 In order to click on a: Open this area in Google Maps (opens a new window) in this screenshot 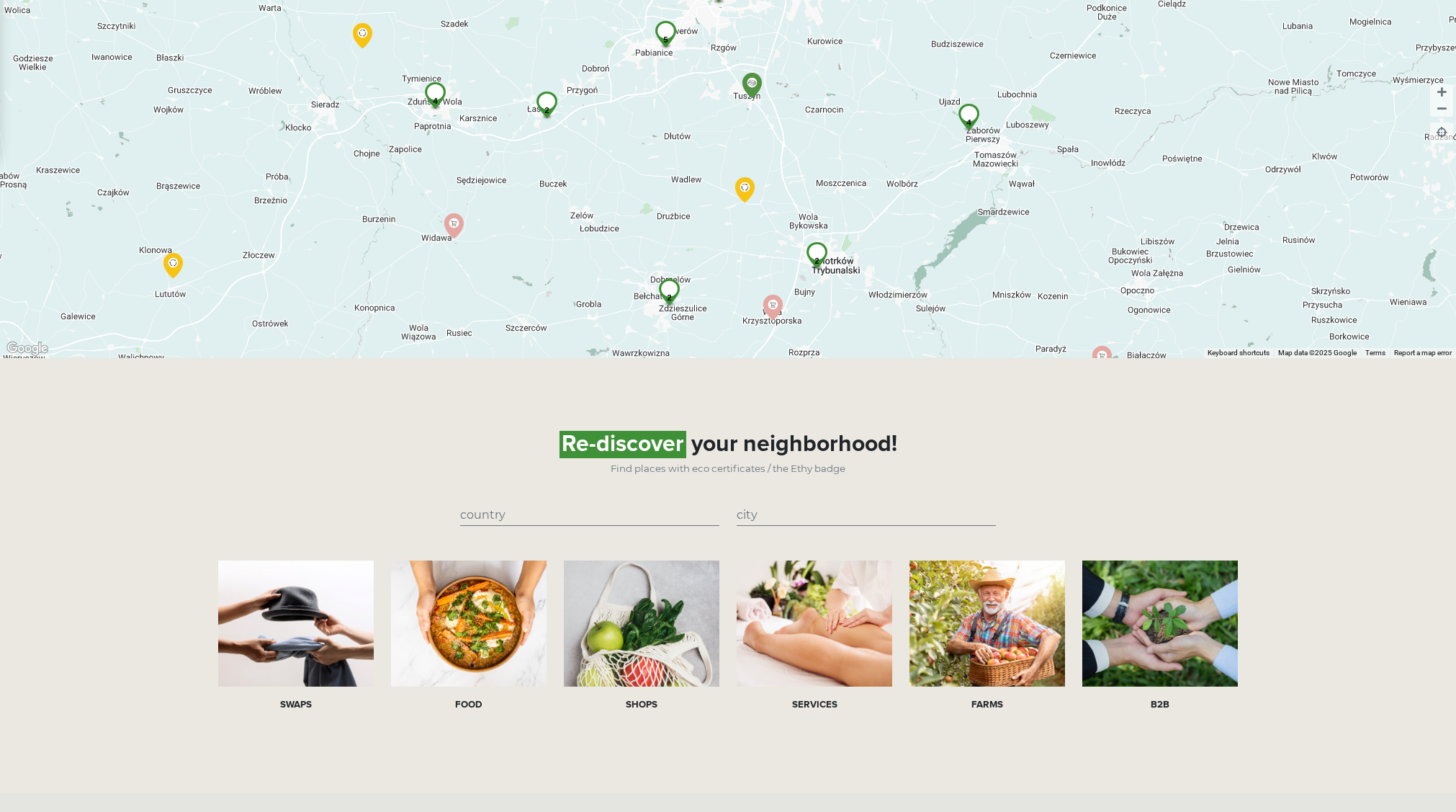, I will do `click(27, 349)`.